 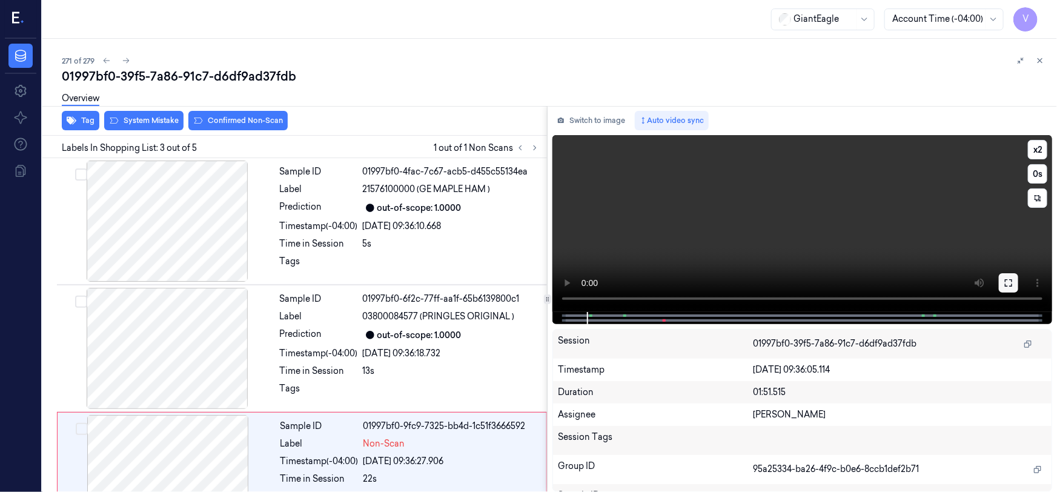 I want to click on div: 01997bf0-9fc9-7325-bb4d-1c51f3666592, so click(x=451, y=426).